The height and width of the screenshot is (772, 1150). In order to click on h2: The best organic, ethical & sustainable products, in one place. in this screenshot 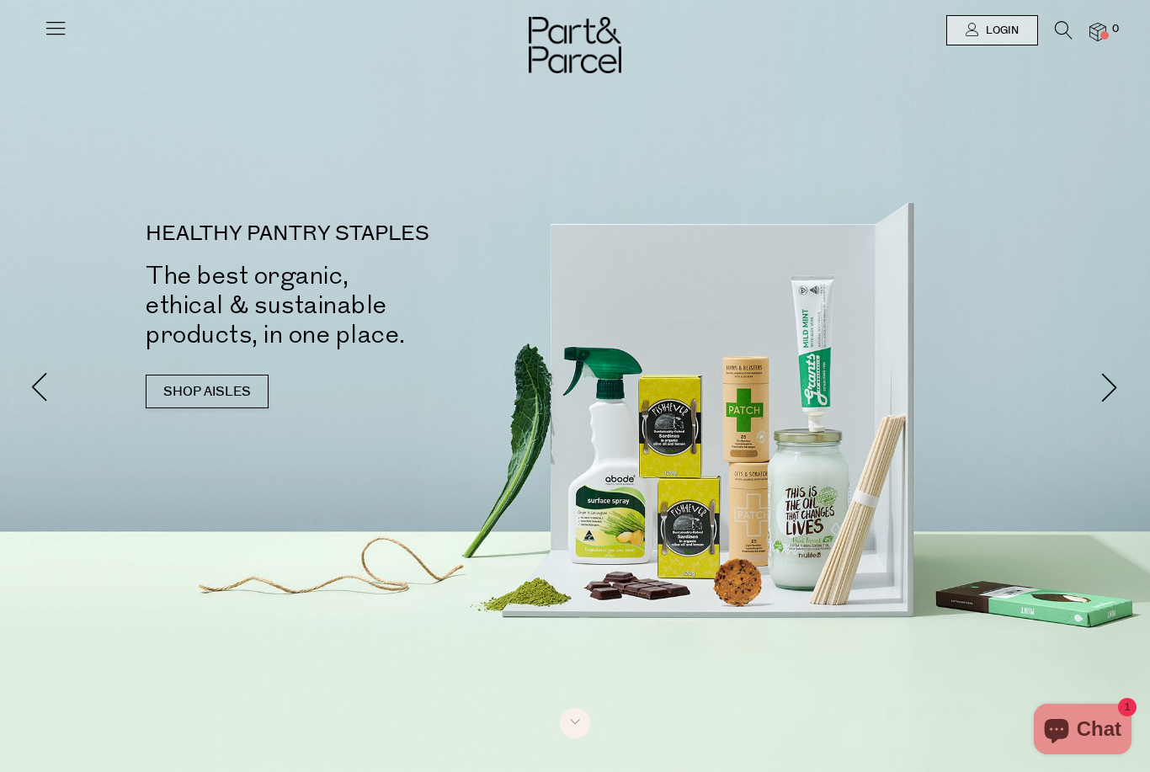, I will do `click(373, 305)`.